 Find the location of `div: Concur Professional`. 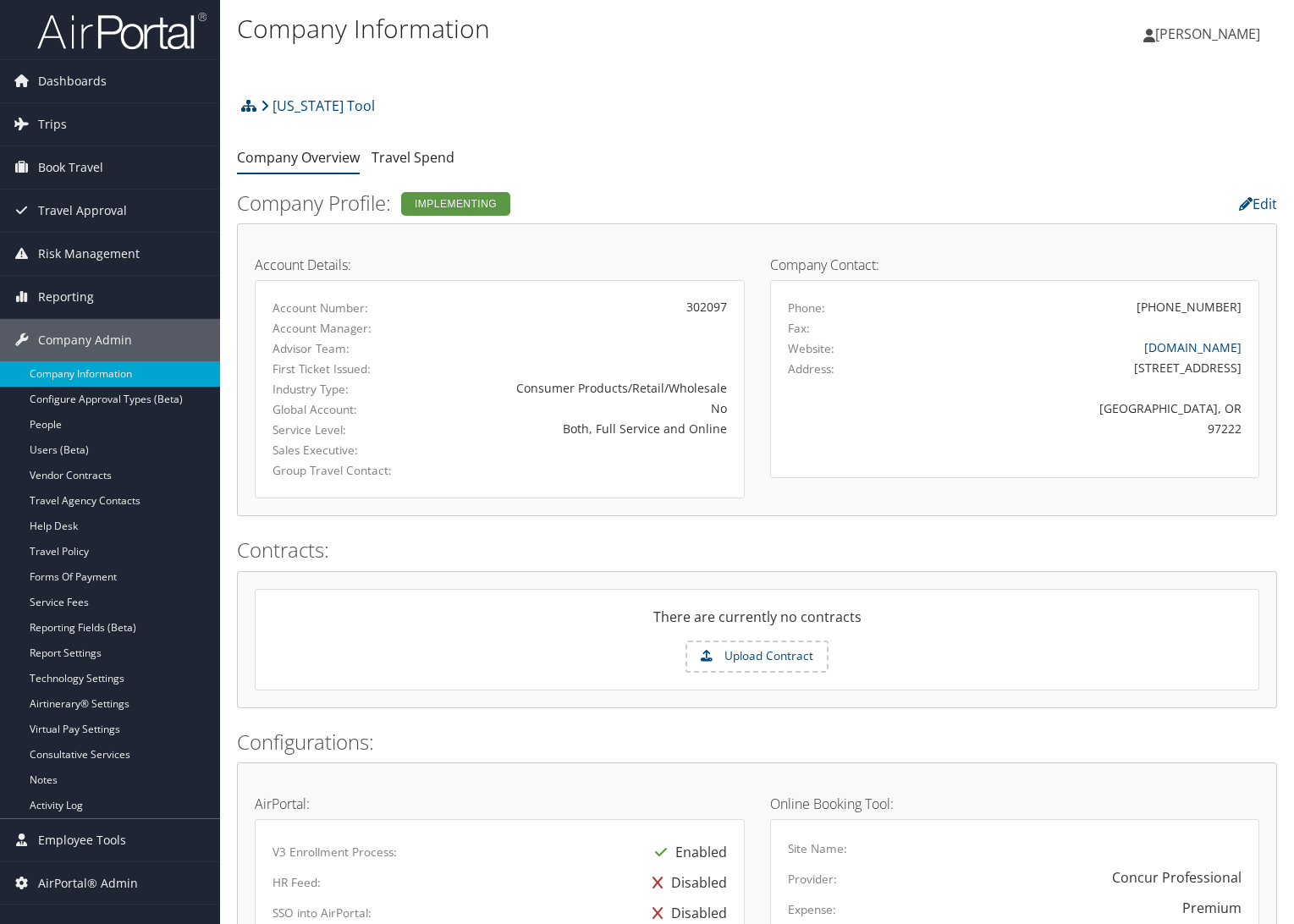

div: Concur Professional is located at coordinates (1176, 878).